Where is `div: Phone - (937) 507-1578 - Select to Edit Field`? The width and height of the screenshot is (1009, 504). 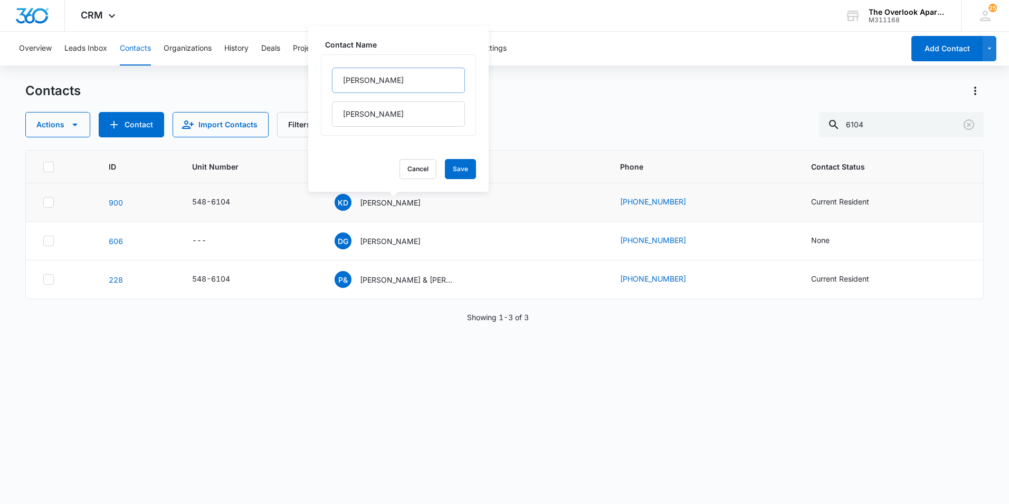
div: Phone - (937) 507-1578 - Select to Edit Field is located at coordinates (663, 279).